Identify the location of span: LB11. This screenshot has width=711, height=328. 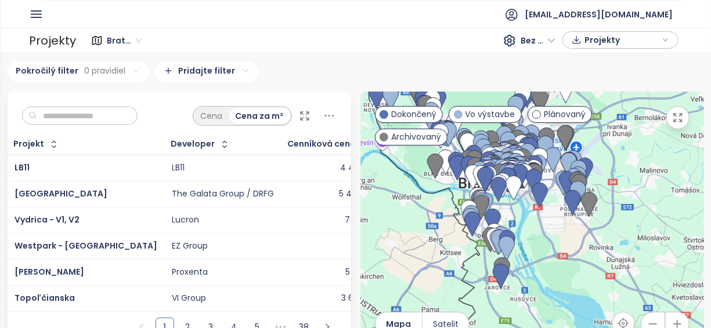
(22, 168).